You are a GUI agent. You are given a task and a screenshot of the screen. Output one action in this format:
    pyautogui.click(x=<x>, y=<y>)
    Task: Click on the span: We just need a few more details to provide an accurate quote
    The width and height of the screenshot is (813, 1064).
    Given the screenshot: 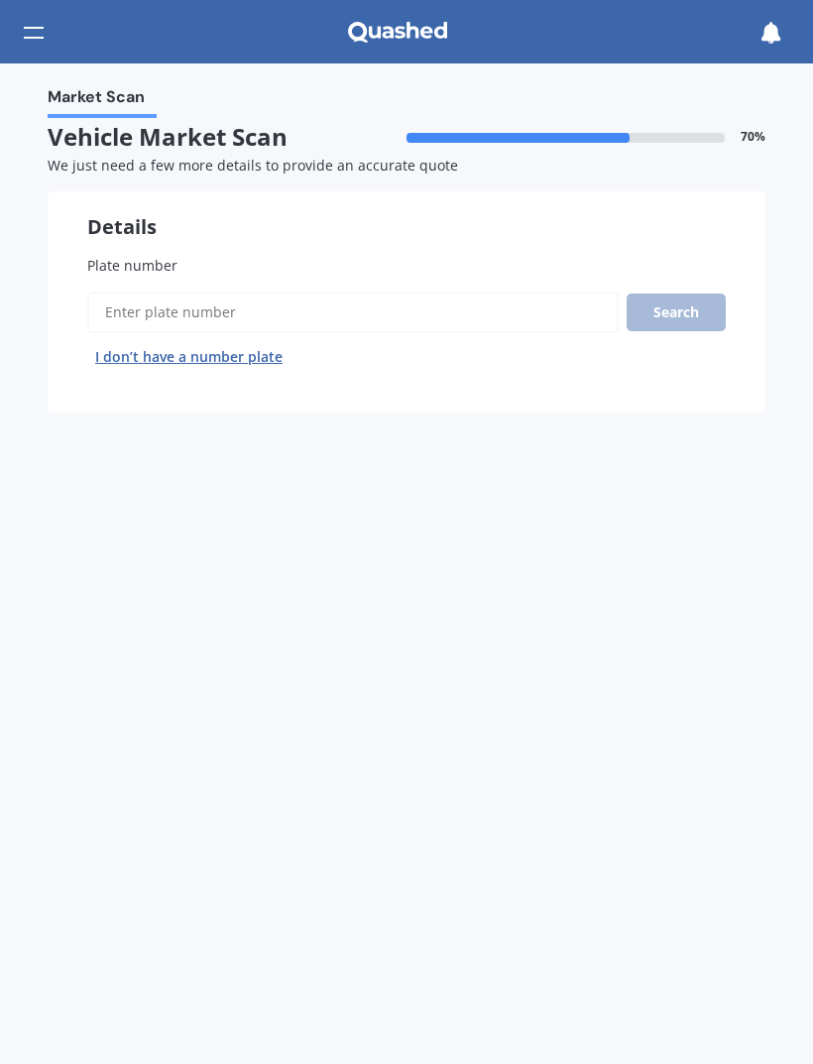 What is the action you would take?
    pyautogui.click(x=253, y=165)
    